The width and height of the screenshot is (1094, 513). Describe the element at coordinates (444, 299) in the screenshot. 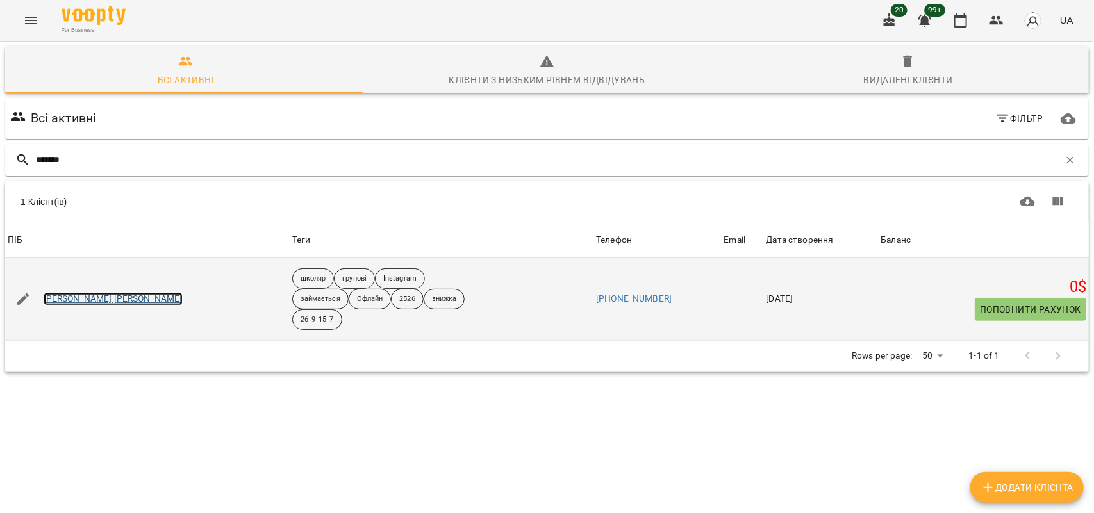

I see `p: знижка` at that location.